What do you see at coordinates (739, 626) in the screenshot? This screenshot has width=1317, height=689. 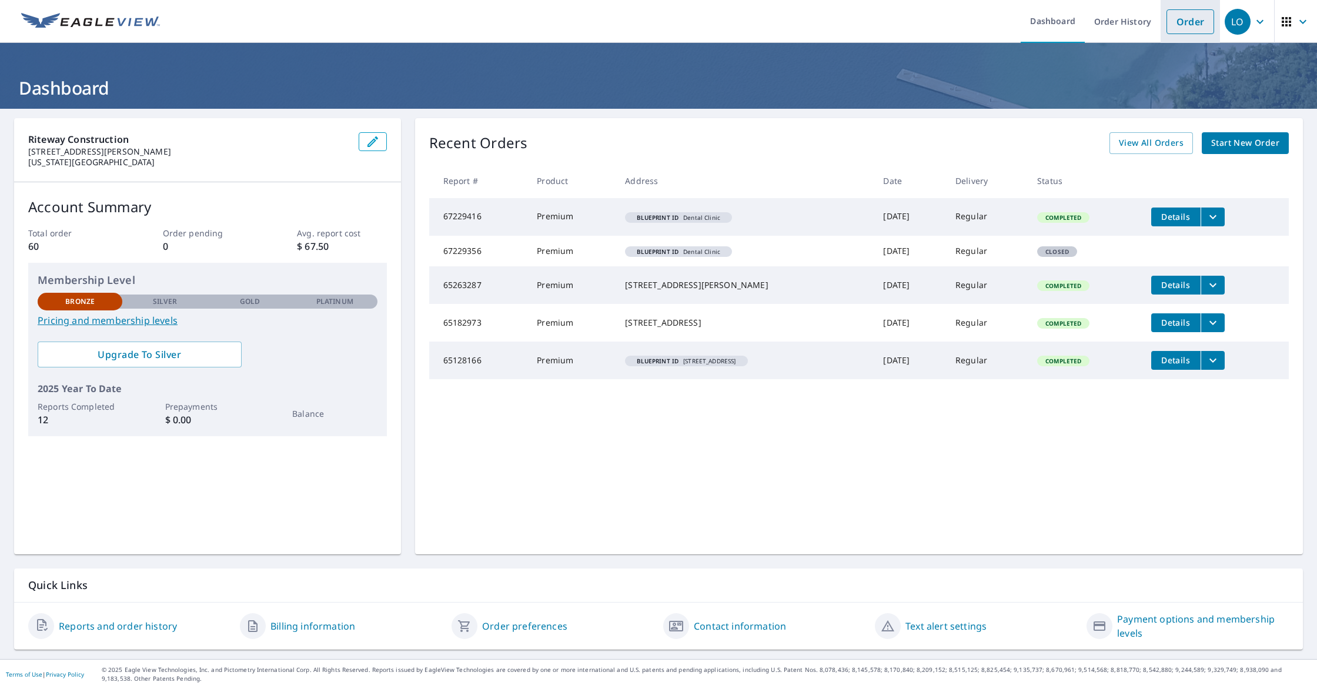 I see `a: Contact information` at bounding box center [739, 626].